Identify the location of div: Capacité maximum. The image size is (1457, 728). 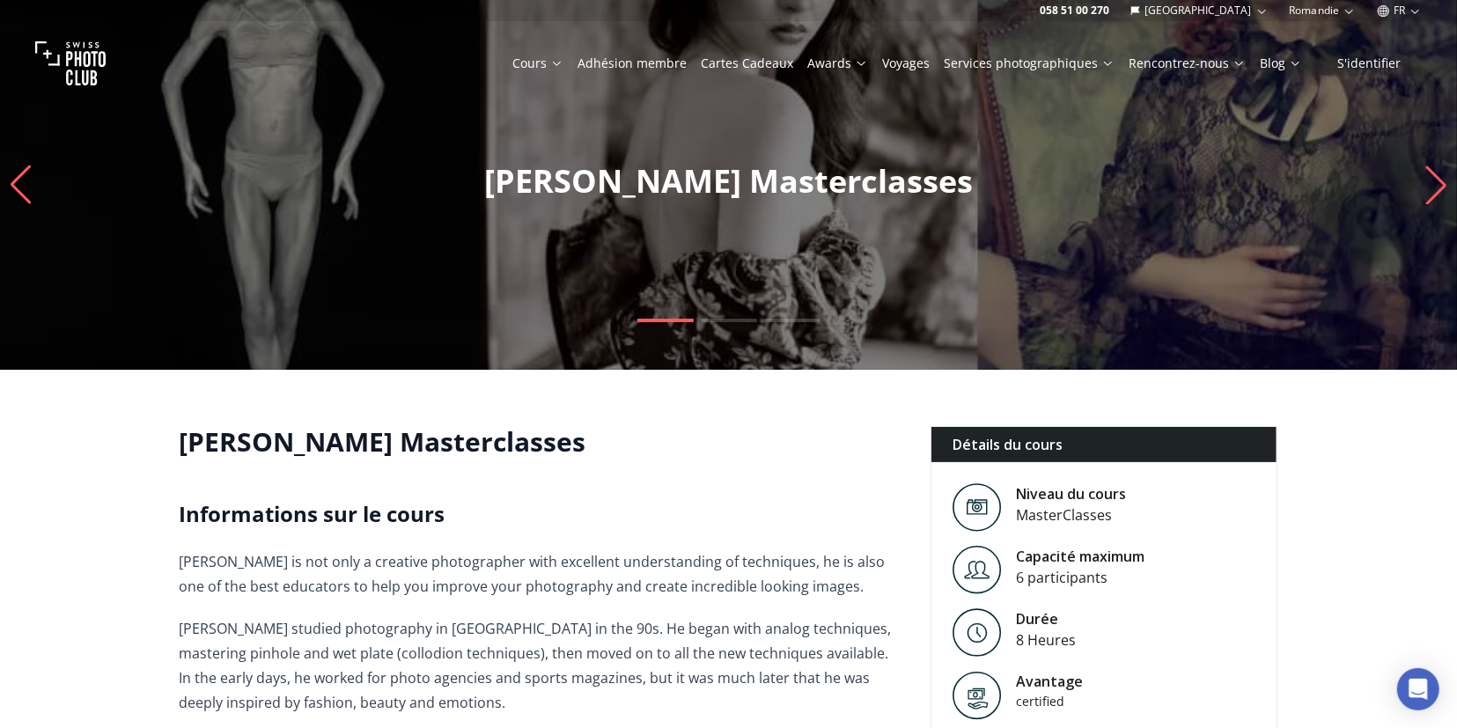
(1080, 556).